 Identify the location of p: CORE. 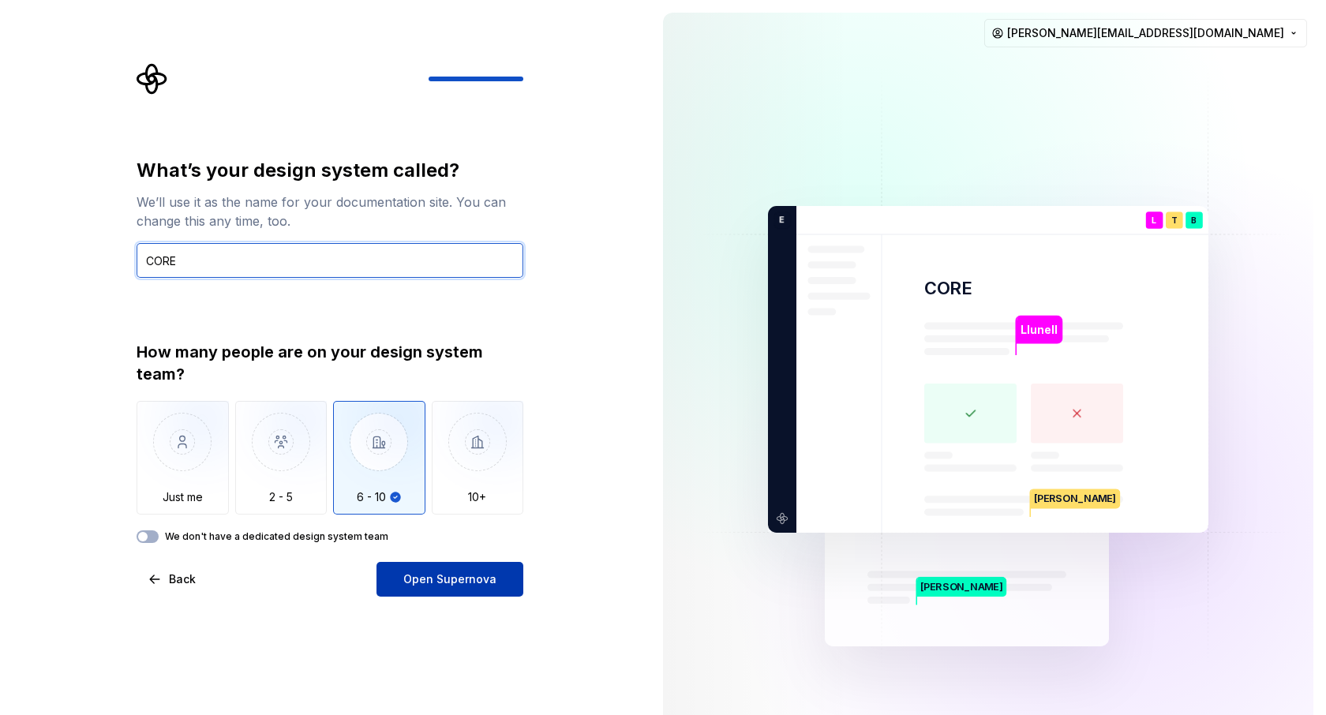
(948, 288).